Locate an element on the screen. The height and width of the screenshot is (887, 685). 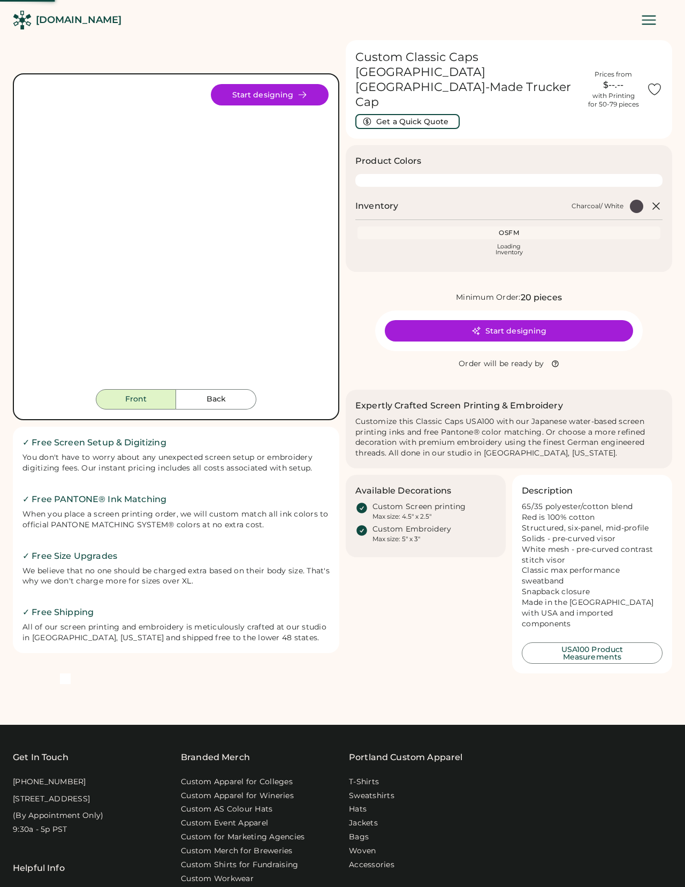
a: Portland Custom Apparel is located at coordinates (406, 757).